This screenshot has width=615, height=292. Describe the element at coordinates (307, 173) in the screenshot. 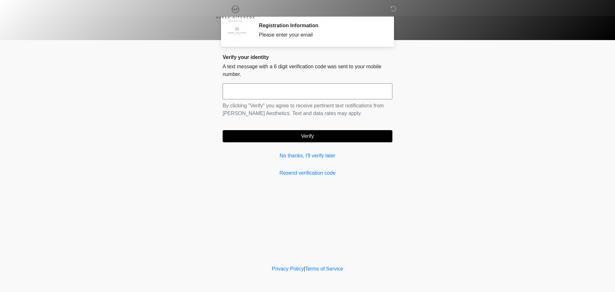

I see `a: Resend verification code` at that location.